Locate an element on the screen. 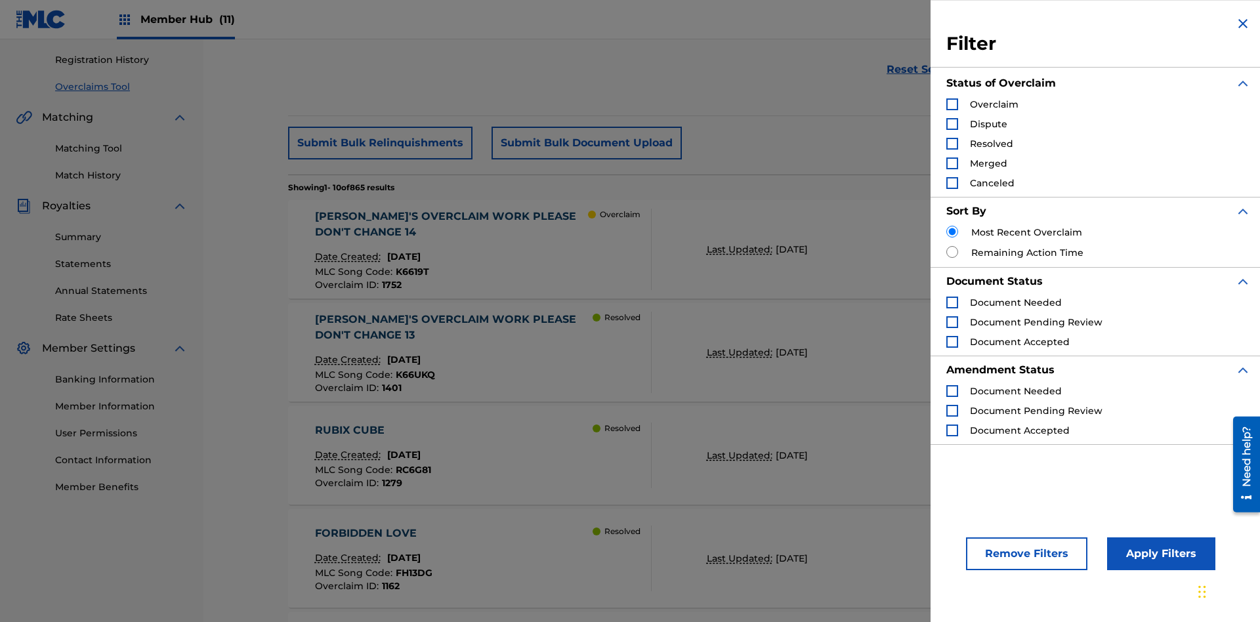  span: RC6G81 is located at coordinates (413, 470).